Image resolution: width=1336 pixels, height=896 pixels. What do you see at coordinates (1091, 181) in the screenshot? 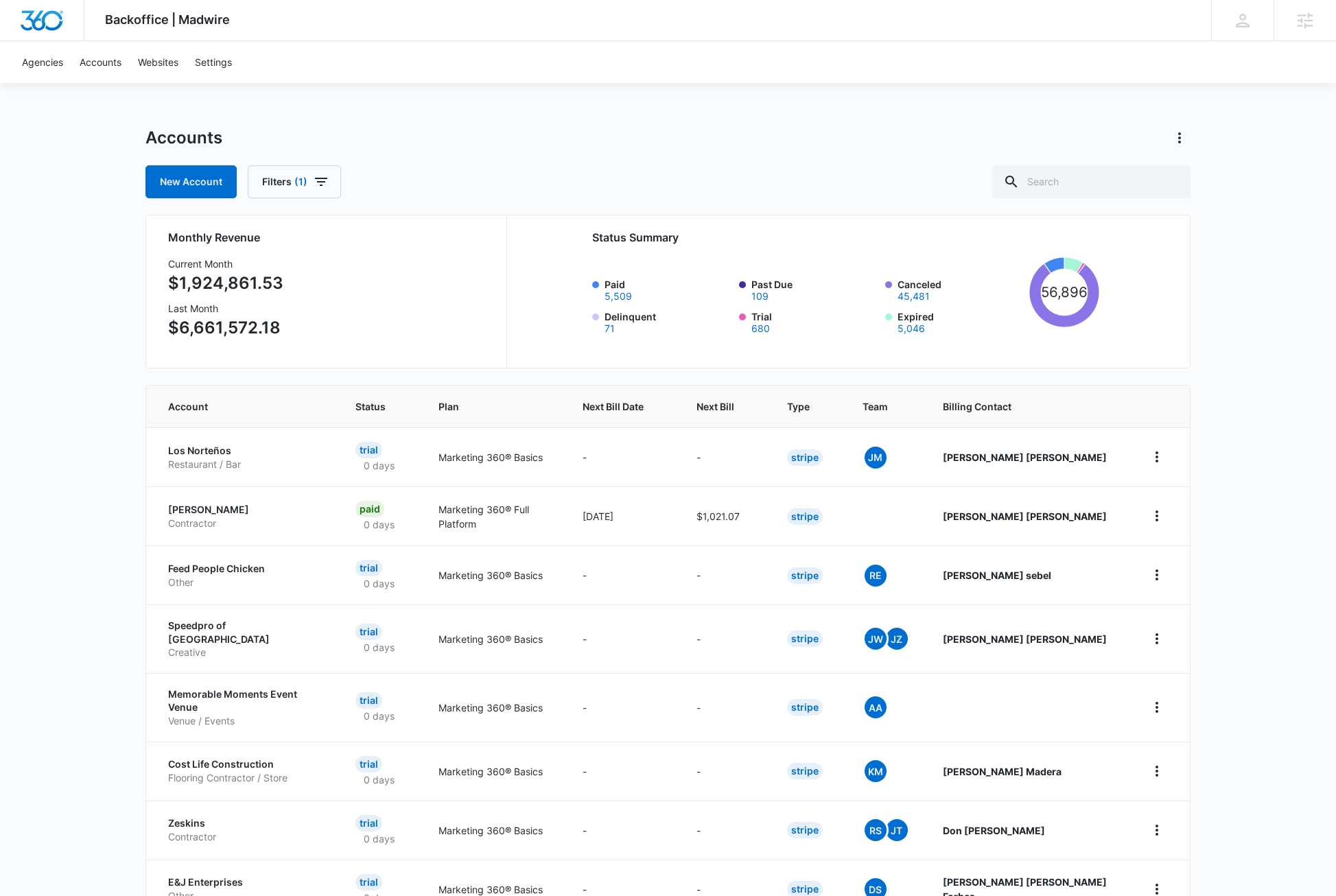
I see `input: Search` at bounding box center [1091, 181].